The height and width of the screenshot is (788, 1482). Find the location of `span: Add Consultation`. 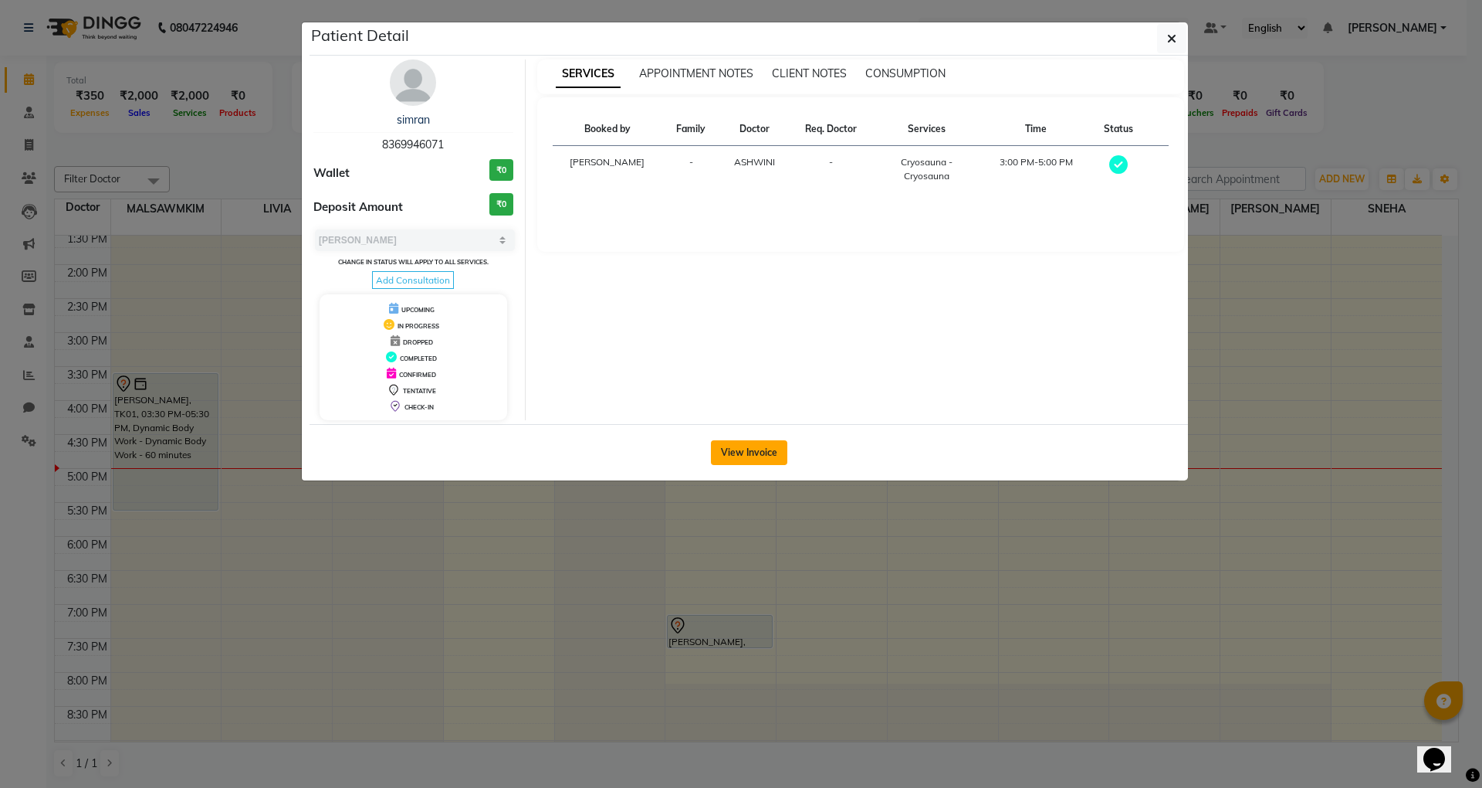

span: Add Consultation is located at coordinates (413, 279).